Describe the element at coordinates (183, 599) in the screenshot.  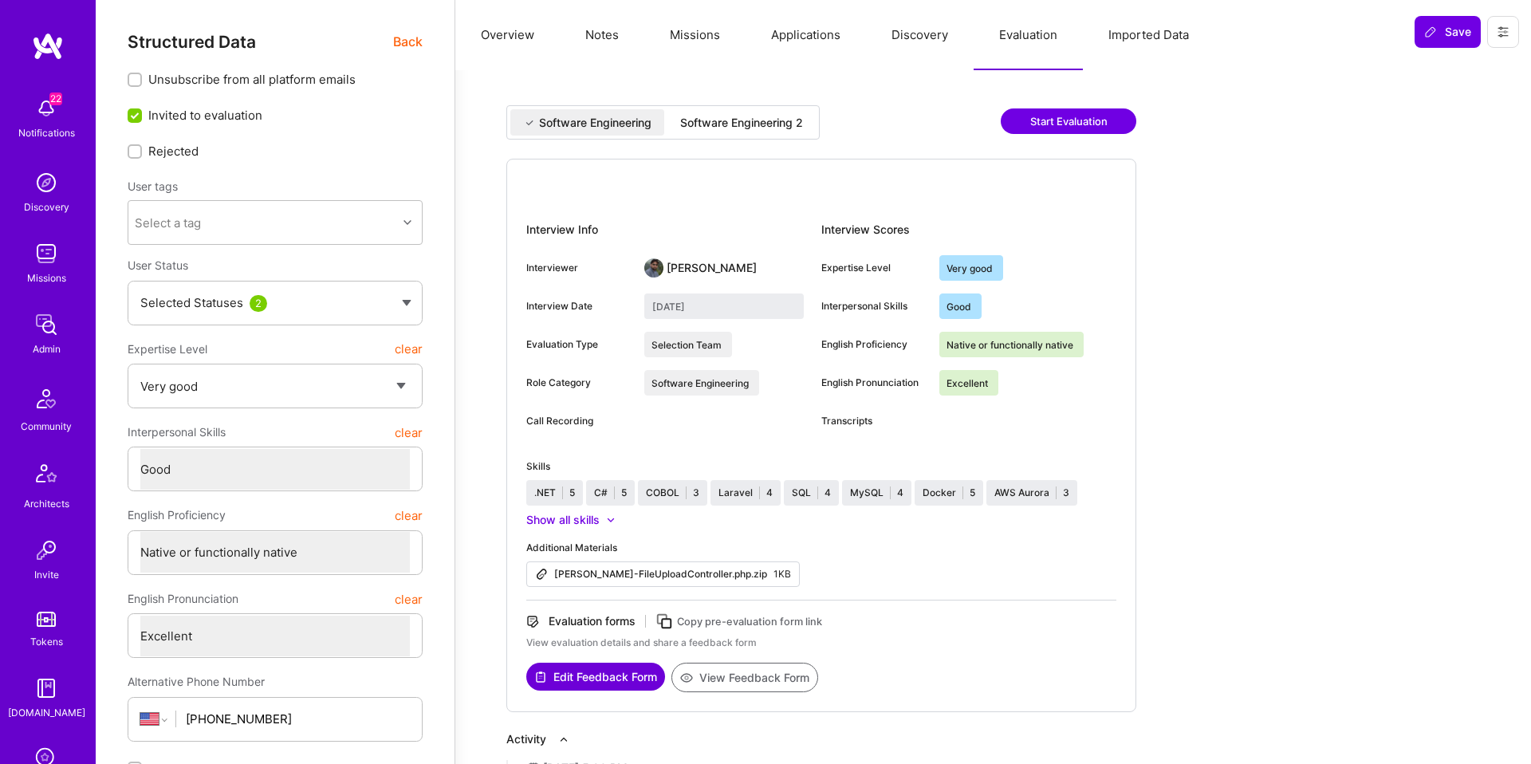
I see `span: English Pronunciation` at that location.